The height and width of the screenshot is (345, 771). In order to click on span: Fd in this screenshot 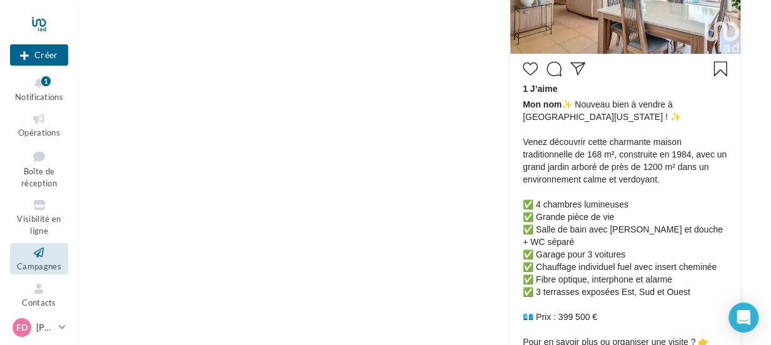, I will do `click(22, 328)`.